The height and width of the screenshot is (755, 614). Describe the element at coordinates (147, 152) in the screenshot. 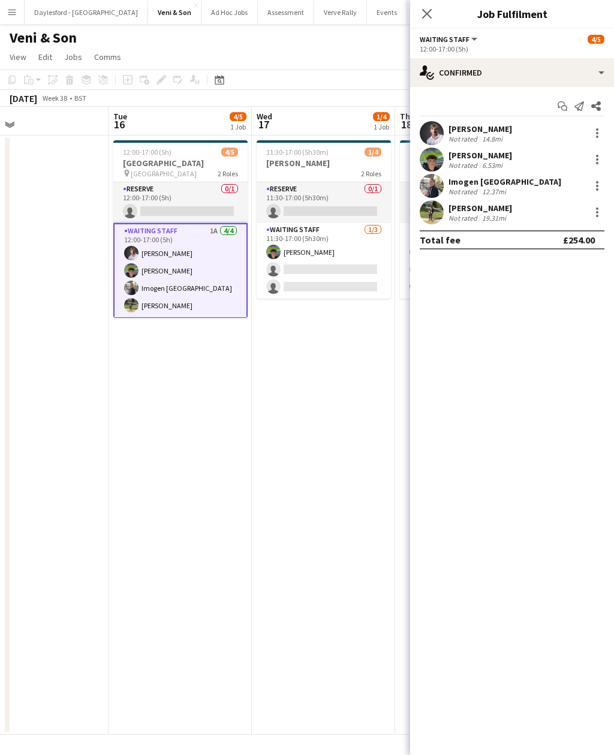

I see `span: 12:00-17:00 (5h)` at that location.